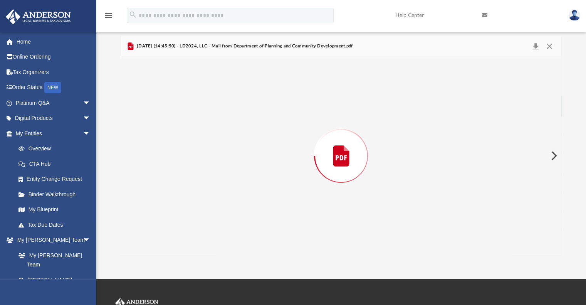 Image resolution: width=586 pixels, height=305 pixels. Describe the element at coordinates (38, 17) in the screenshot. I see `img: Anderson Advisors Platinum Portal` at that location.